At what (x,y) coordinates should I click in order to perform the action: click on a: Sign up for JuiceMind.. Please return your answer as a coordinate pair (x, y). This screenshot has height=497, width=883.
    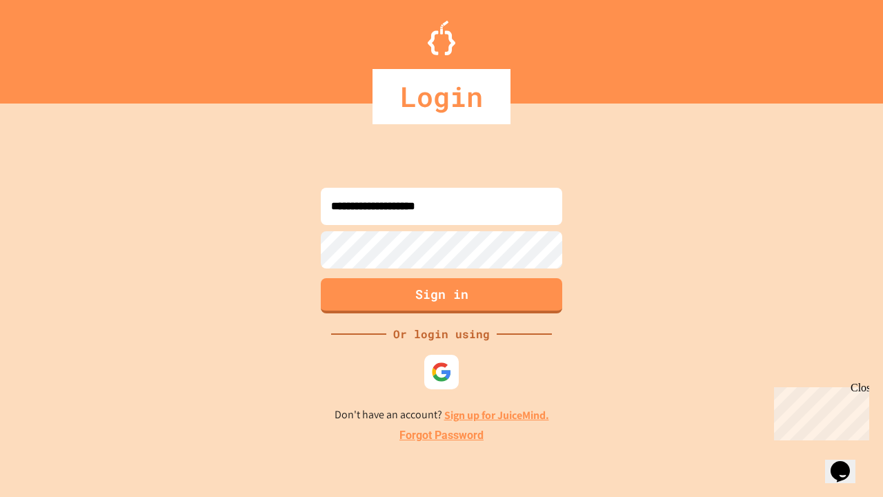
    Looking at the image, I should click on (497, 415).